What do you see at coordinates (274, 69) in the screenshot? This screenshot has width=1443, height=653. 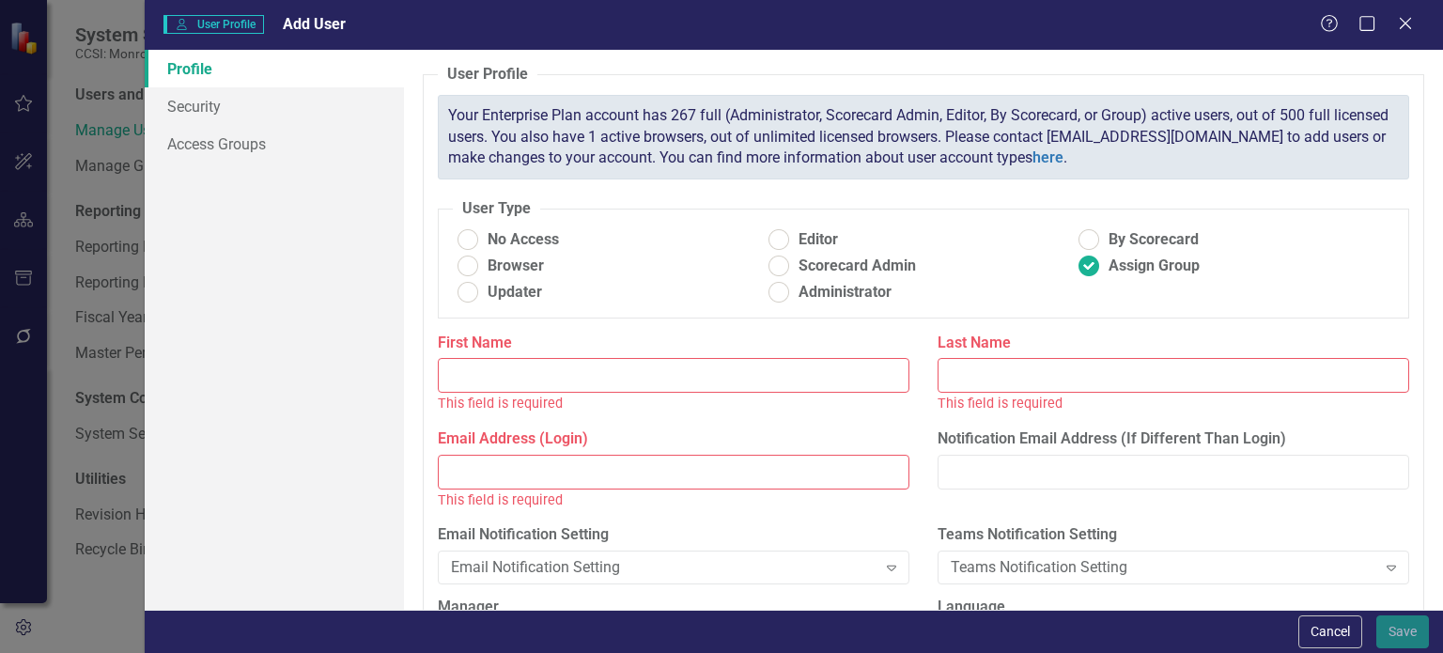 I see `a: Profile` at bounding box center [274, 69].